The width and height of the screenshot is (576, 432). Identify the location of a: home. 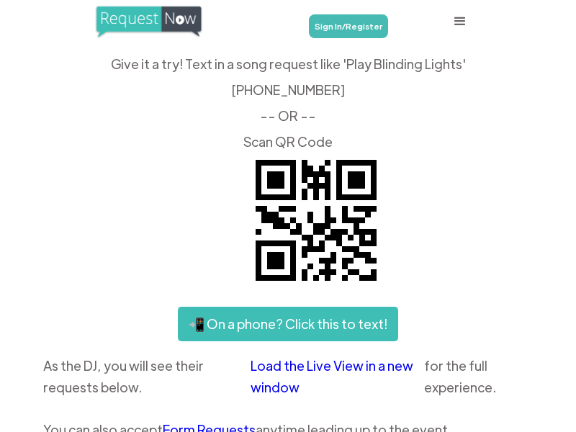
(159, 22).